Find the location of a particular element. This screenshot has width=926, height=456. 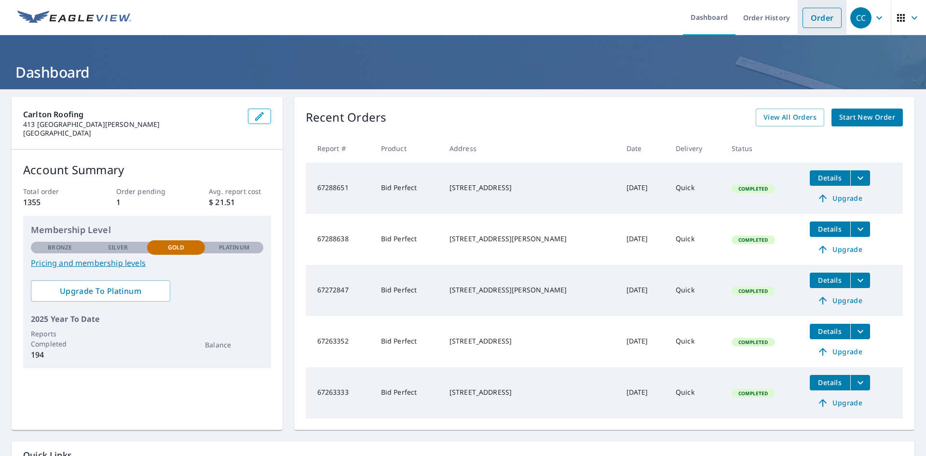

th: Report # is located at coordinates (340, 148).